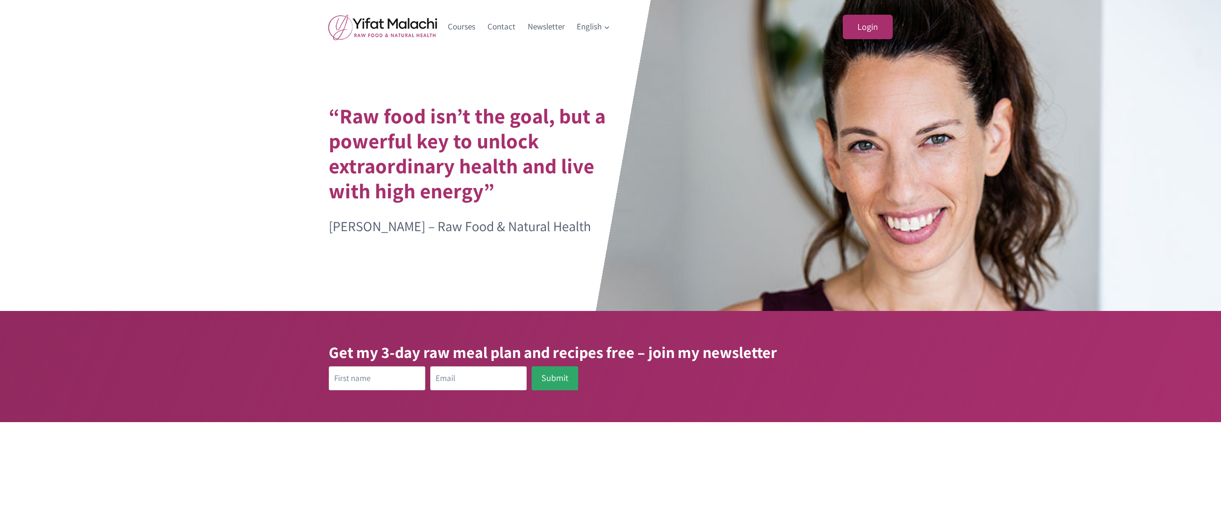  I want to click on a: Login, so click(868, 27).